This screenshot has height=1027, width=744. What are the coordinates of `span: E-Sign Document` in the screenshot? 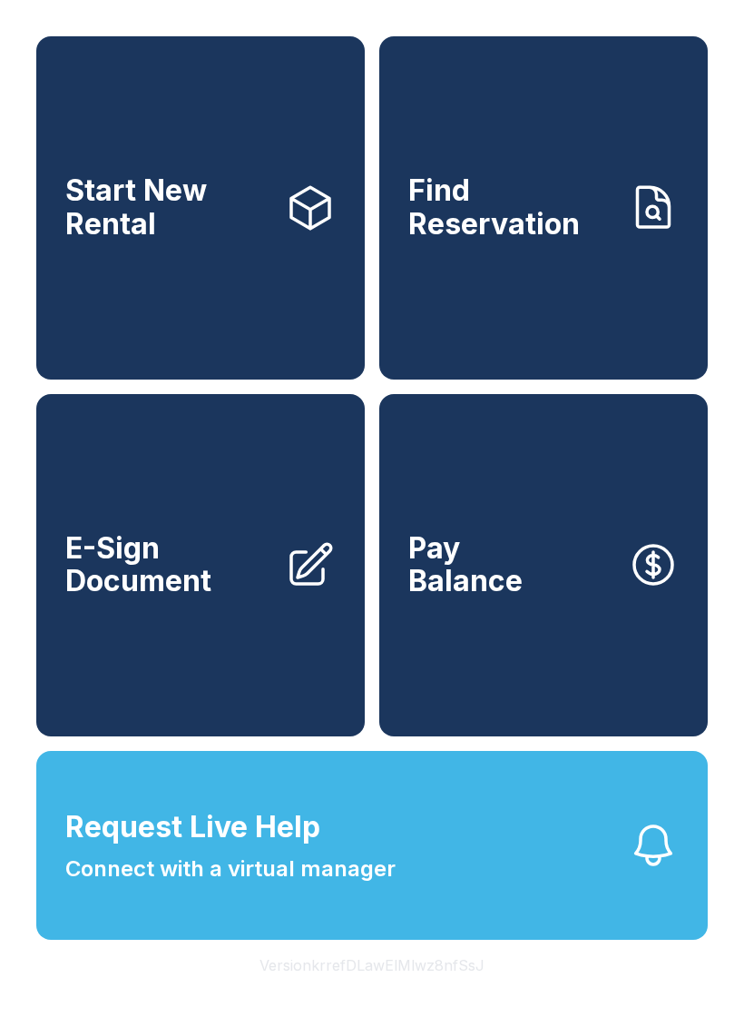 It's located at (168, 565).